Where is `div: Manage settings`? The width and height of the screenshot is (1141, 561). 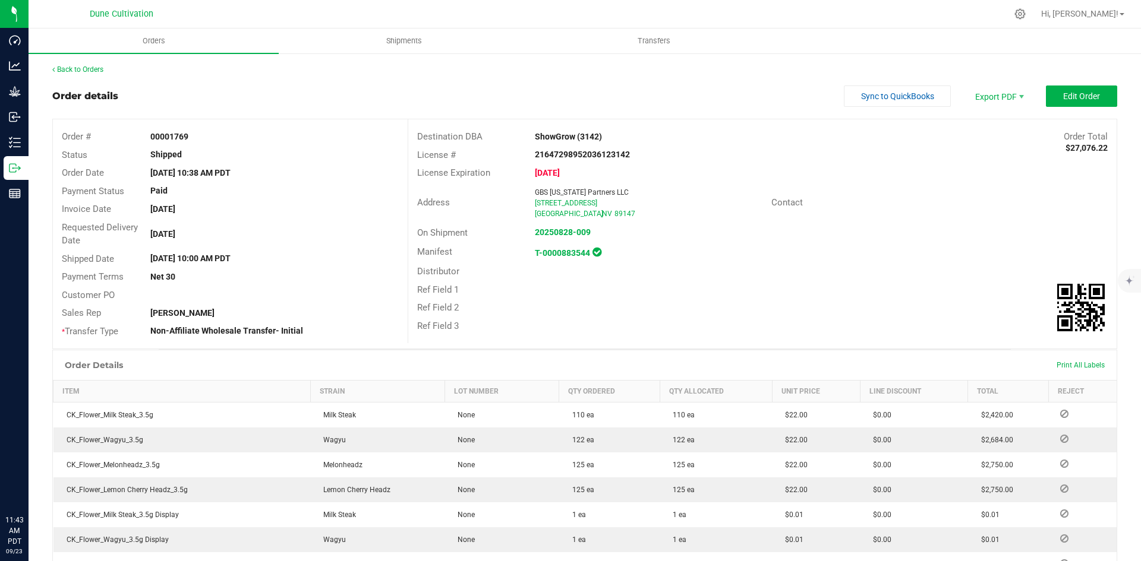
div: Manage settings is located at coordinates (1020, 14).